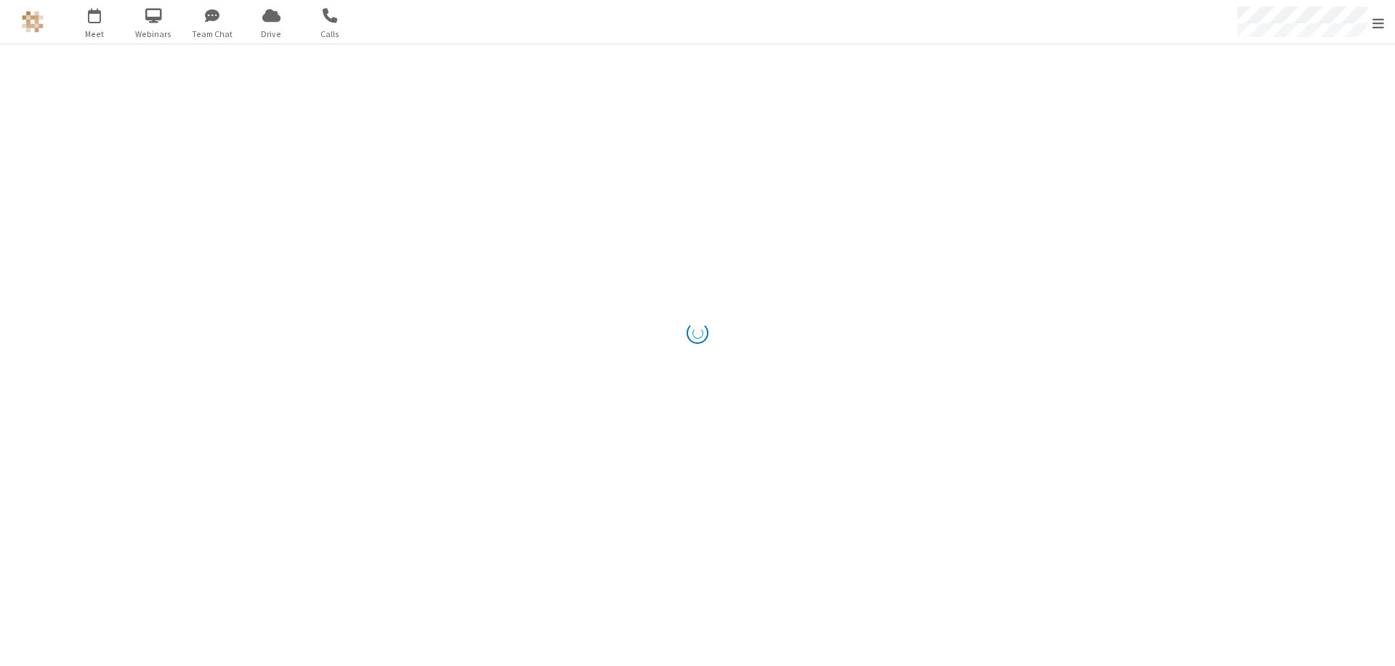  Describe the element at coordinates (94, 34) in the screenshot. I see `span: Meet` at that location.